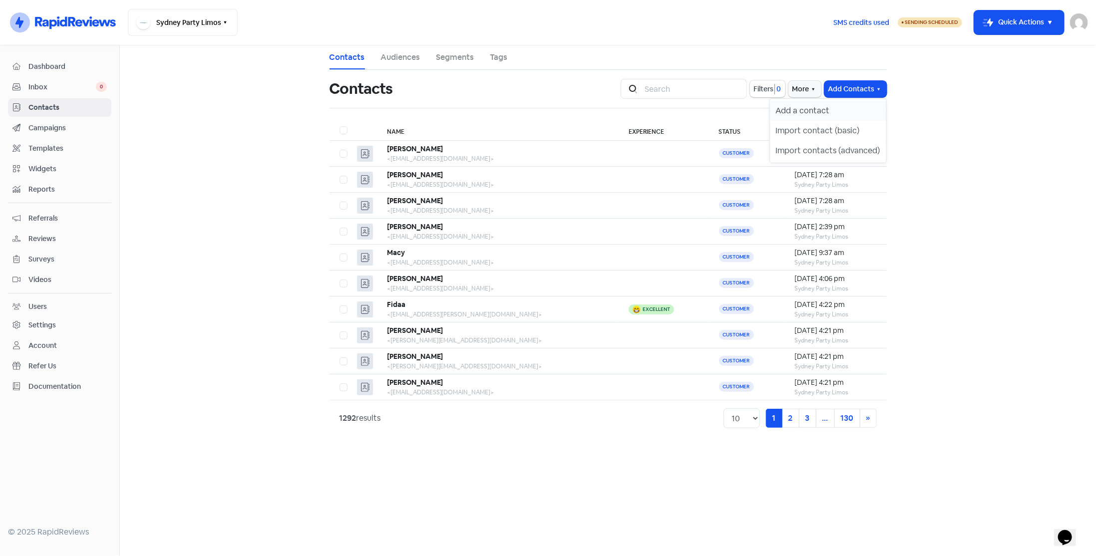 This screenshot has width=1096, height=556. Describe the element at coordinates (67, 107) in the screenshot. I see `span: Contacts` at that location.